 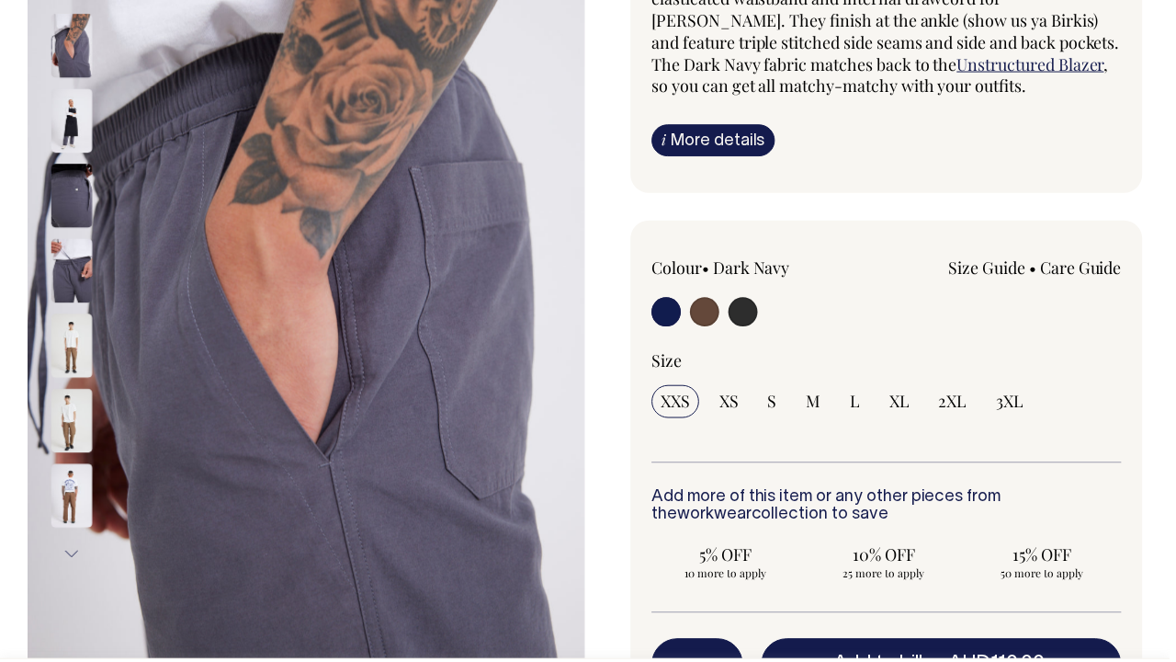 I want to click on div: Colour, so click(x=750, y=269).